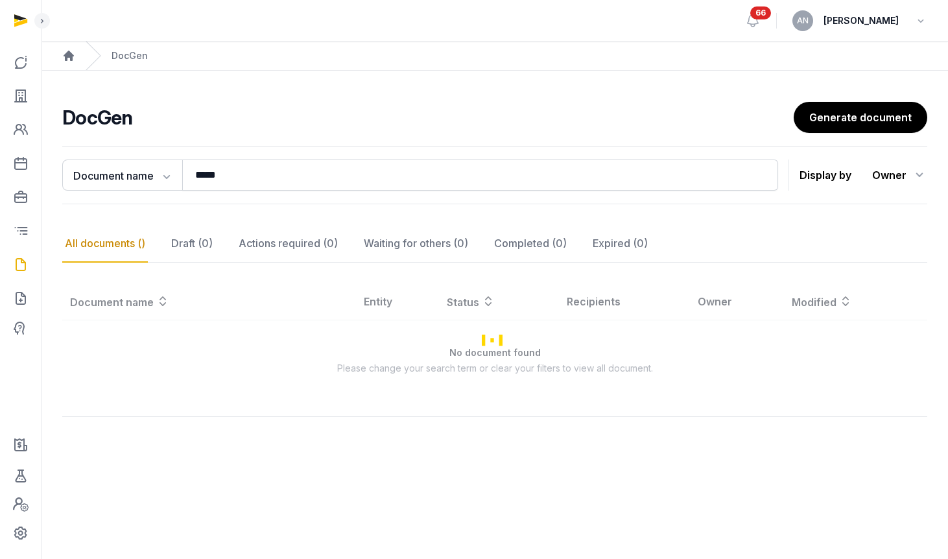 This screenshot has height=559, width=948. I want to click on nav: Breadcrumb, so click(495, 56).